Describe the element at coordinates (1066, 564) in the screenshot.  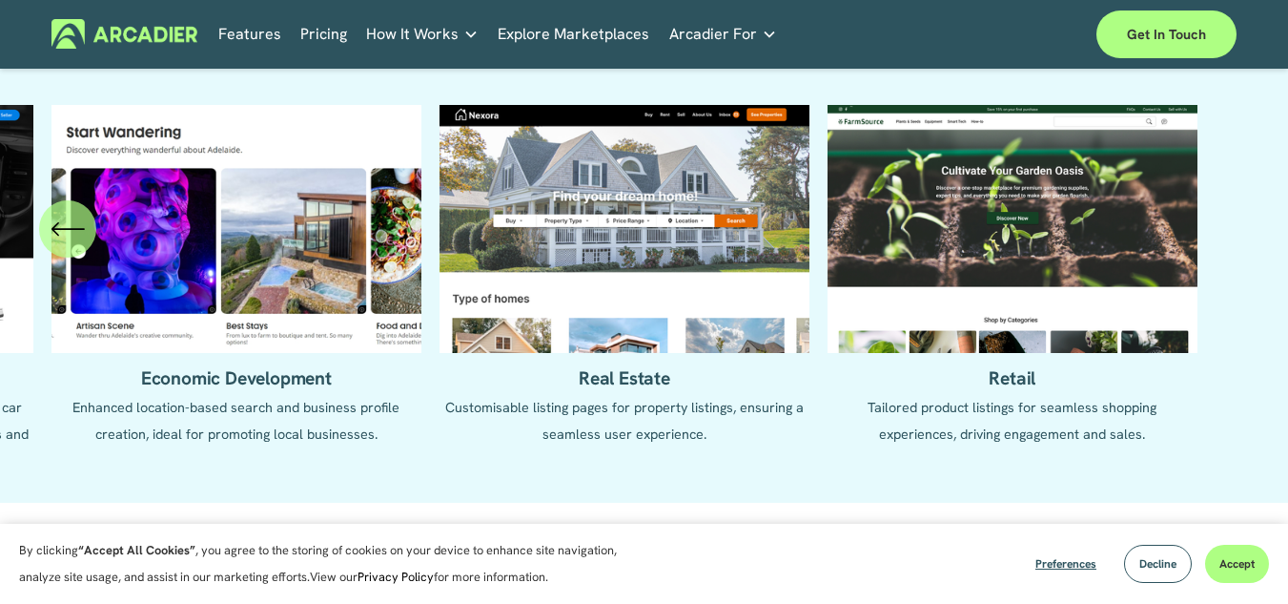
I see `span: Preferences` at that location.